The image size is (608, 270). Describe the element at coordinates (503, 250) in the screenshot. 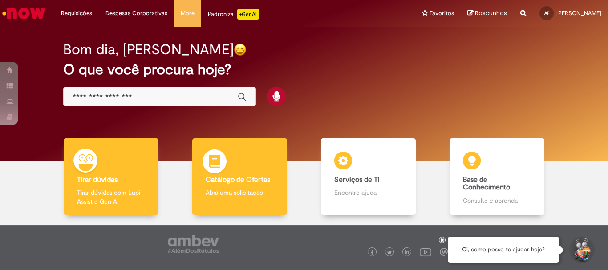

I see `div: Oi, como posso te ajudar hoje?` at that location.